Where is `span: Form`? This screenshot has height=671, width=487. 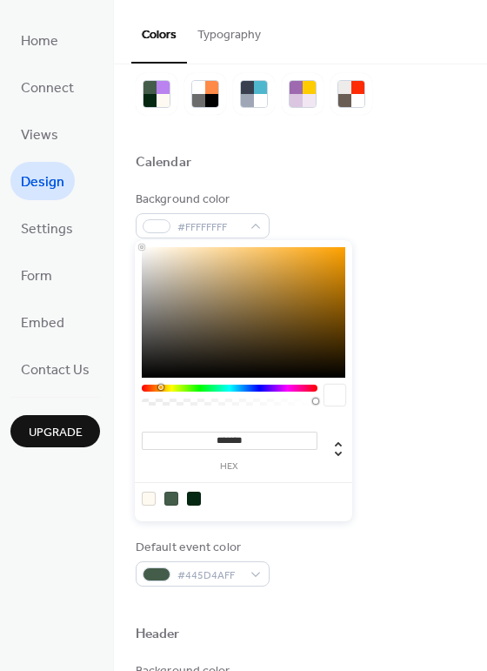
span: Form is located at coordinates (37, 277).